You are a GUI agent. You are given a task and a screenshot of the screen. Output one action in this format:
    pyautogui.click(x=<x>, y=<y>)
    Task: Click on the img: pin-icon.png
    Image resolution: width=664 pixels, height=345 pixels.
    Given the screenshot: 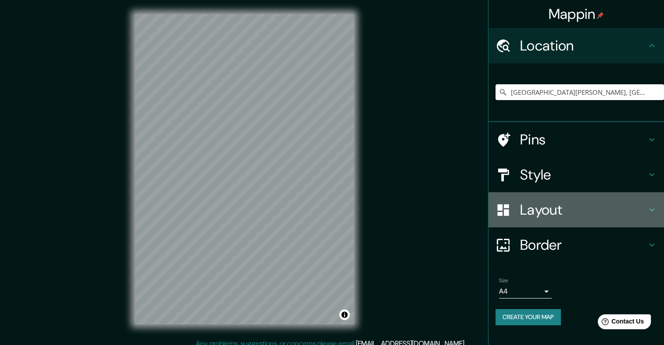 What is the action you would take?
    pyautogui.click(x=600, y=15)
    